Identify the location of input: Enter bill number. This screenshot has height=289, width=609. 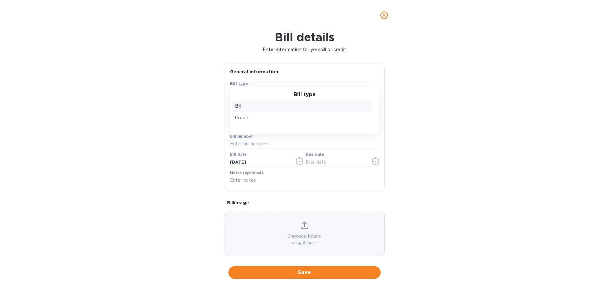
(304, 144).